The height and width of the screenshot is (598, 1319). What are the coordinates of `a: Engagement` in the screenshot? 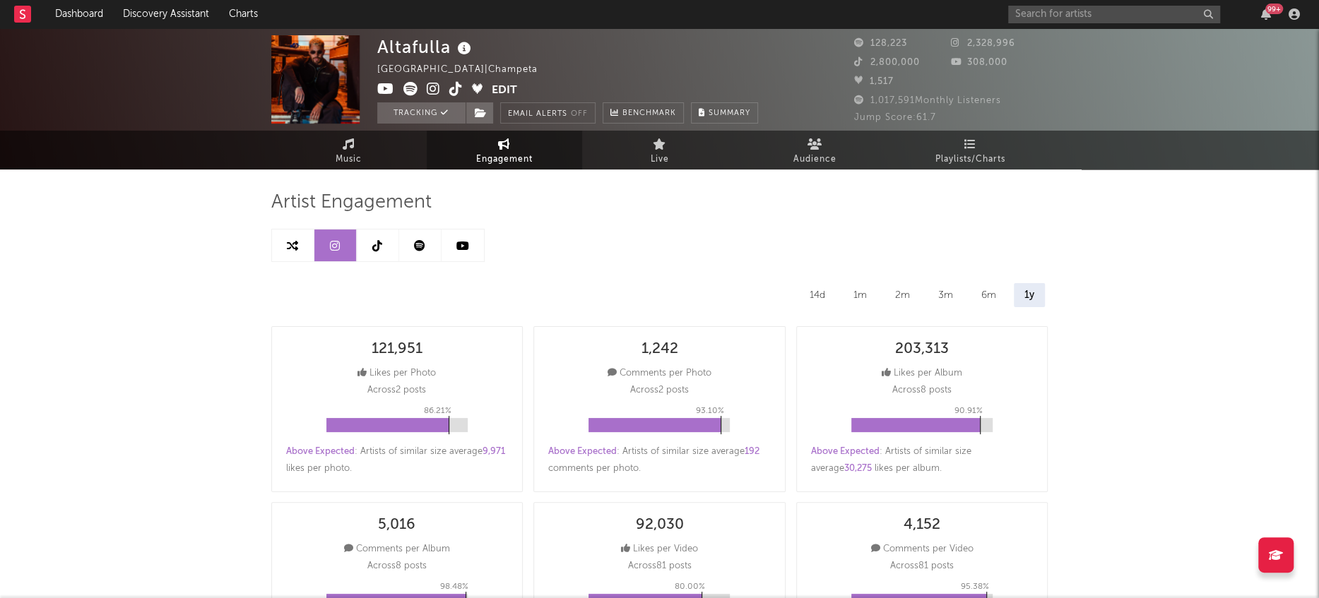 It's located at (504, 150).